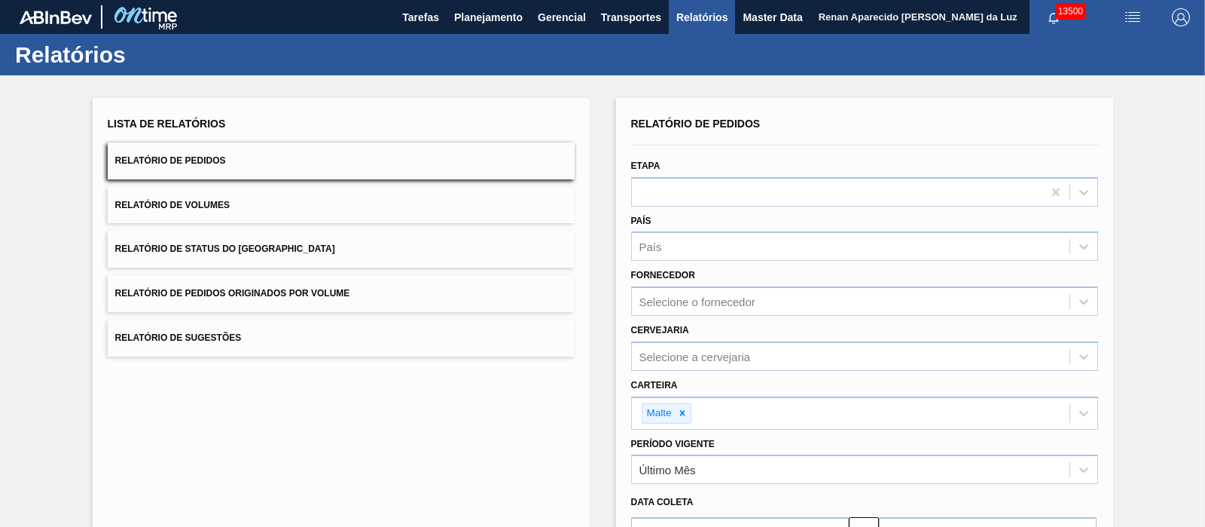 This screenshot has width=1205, height=527. I want to click on span: Lista de Relatórios, so click(166, 124).